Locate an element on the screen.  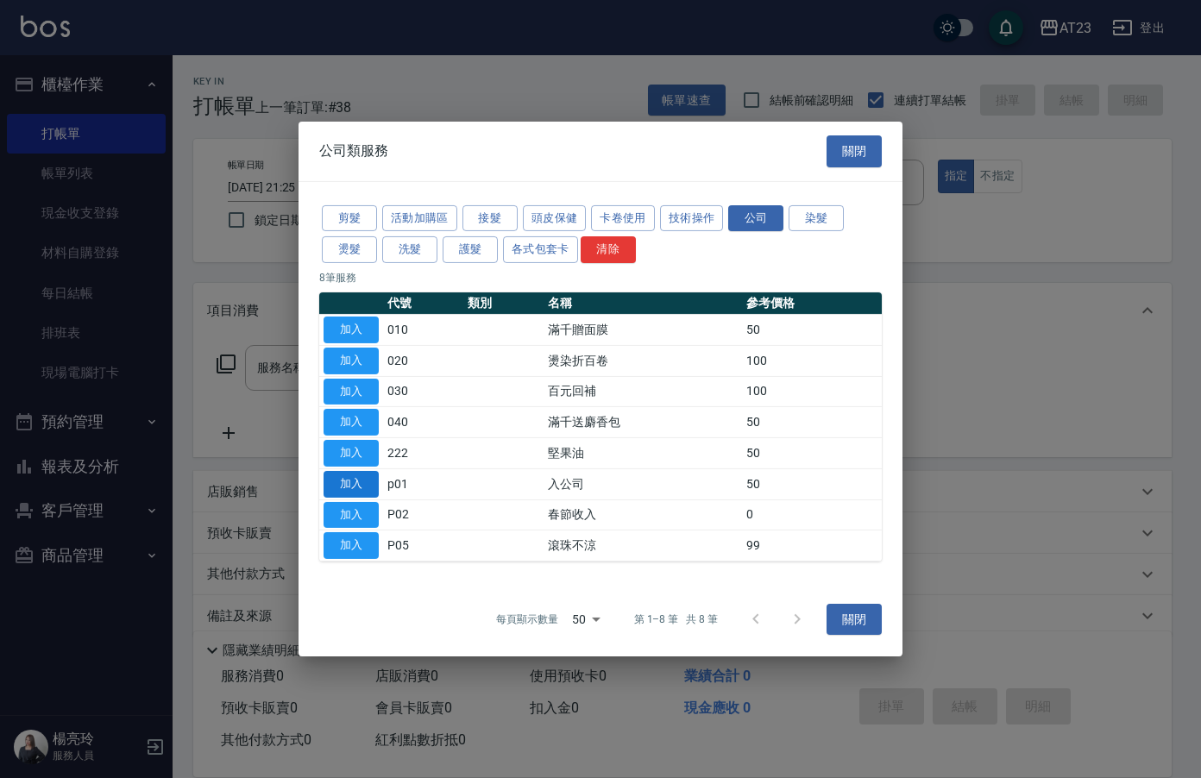
td: 0 is located at coordinates (812, 515).